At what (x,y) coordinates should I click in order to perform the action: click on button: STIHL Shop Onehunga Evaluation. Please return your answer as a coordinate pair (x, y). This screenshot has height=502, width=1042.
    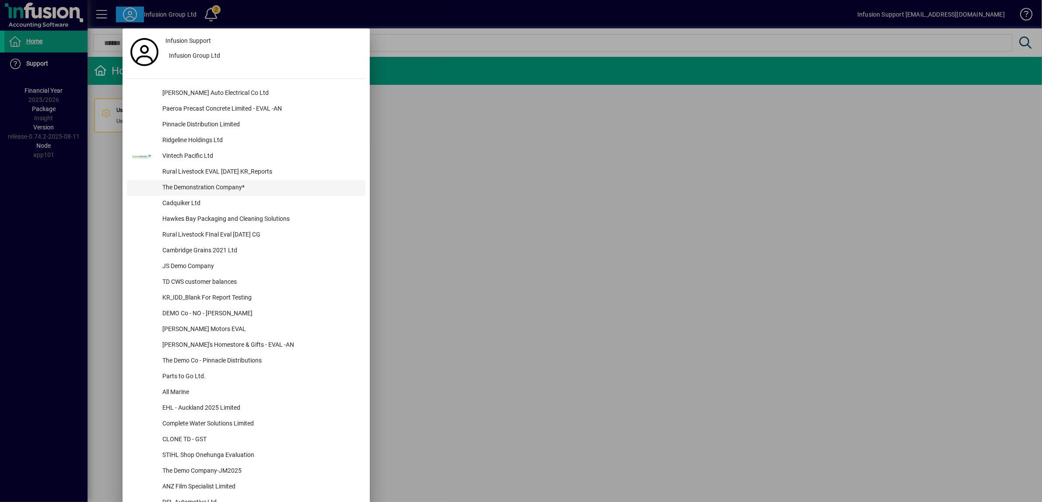
    Looking at the image, I should click on (246, 456).